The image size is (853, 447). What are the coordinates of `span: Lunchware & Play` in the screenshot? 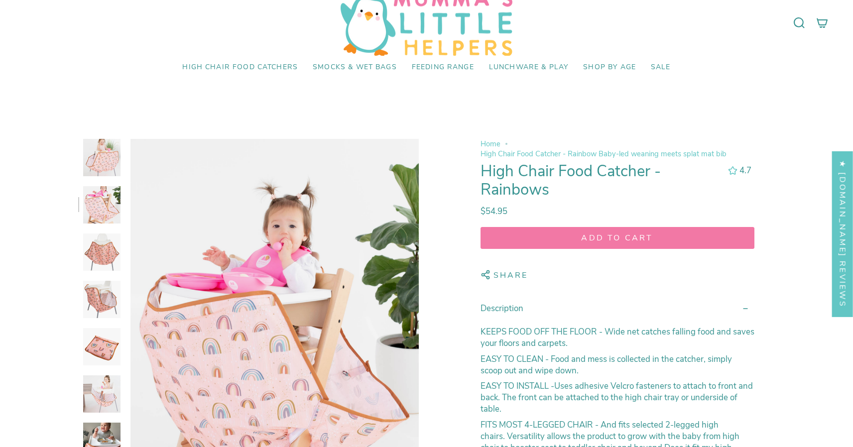 It's located at (529, 67).